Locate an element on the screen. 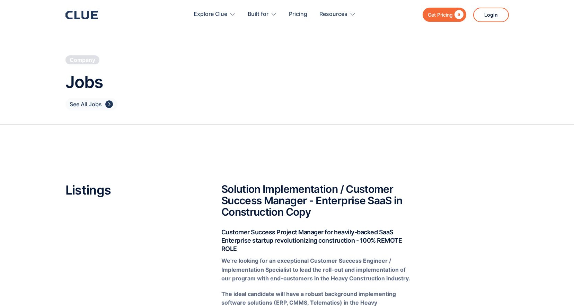 The image size is (574, 306). div: See All Jobs is located at coordinates (86, 104).